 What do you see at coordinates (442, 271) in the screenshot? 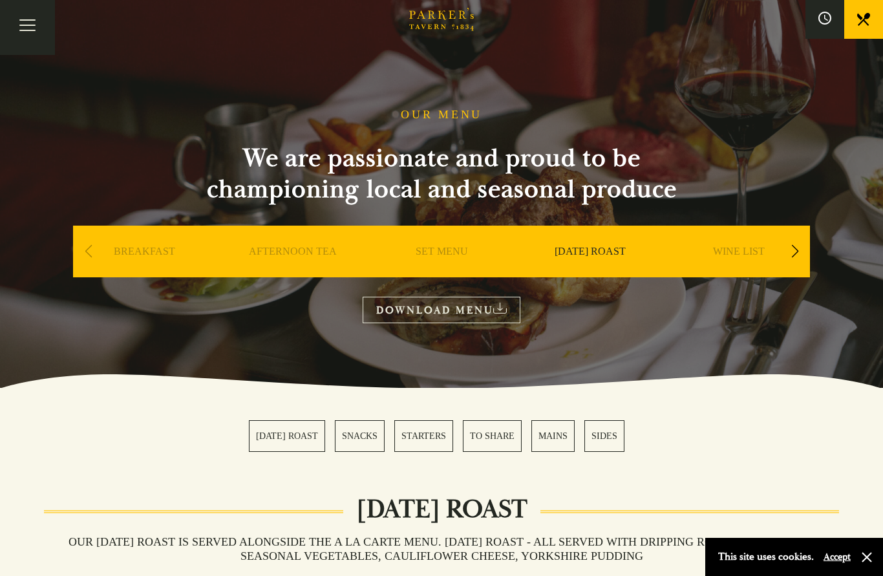
I see `div: 3 / 9` at bounding box center [442, 271].